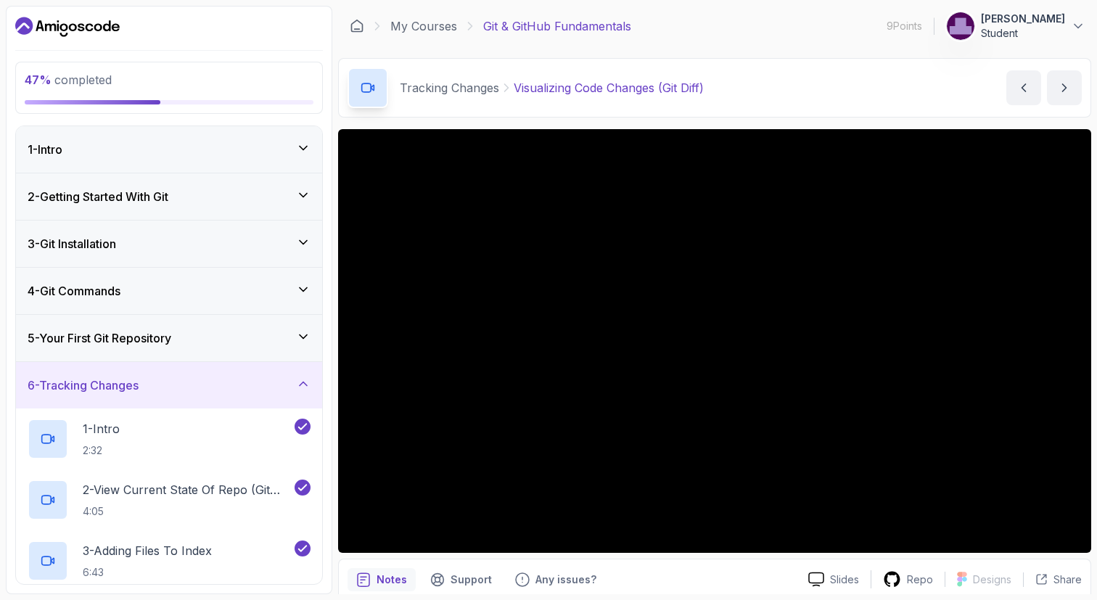  Describe the element at coordinates (904, 26) in the screenshot. I see `p: 9 Points` at that location.